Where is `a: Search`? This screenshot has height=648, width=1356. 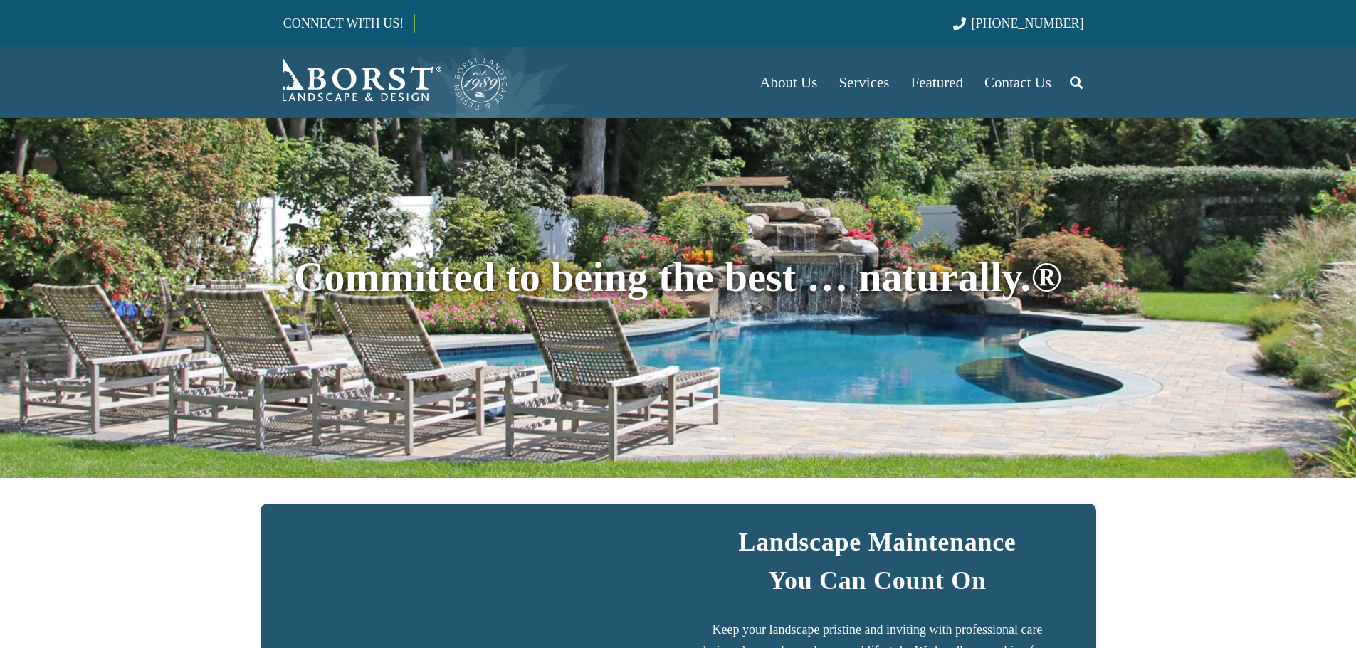 a: Search is located at coordinates (1076, 83).